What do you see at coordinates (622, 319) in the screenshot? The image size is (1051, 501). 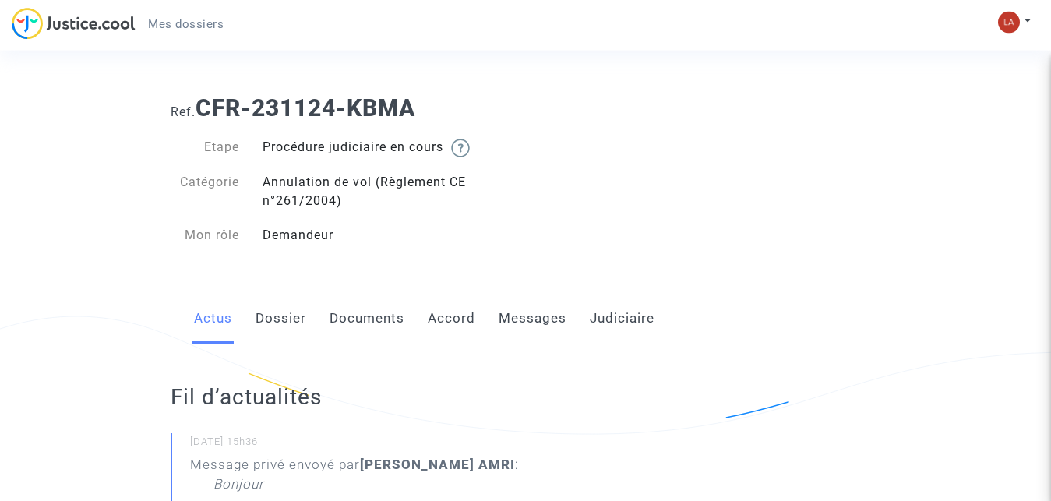 I see `a: Judiciaire` at bounding box center [622, 319].